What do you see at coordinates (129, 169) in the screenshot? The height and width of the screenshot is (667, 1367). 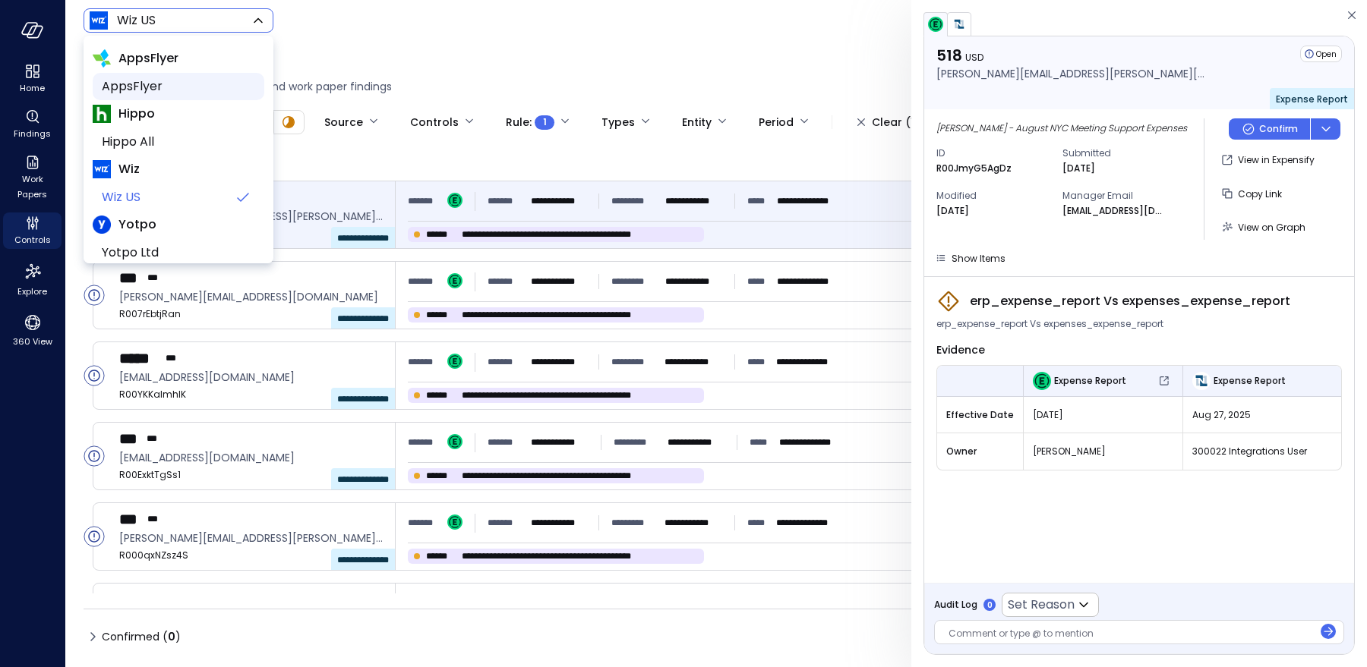 I see `span: Wiz` at bounding box center [129, 169].